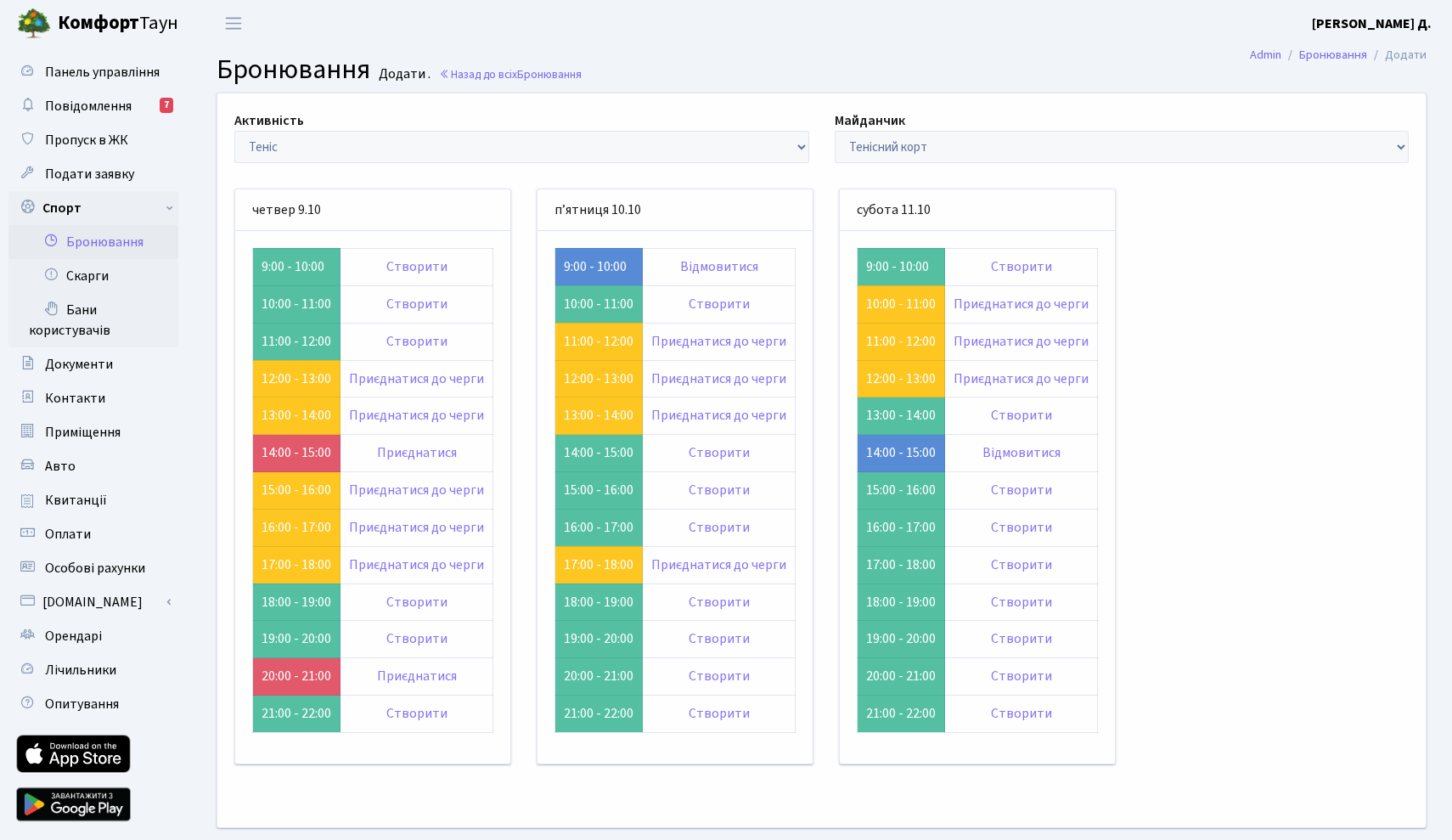 The width and height of the screenshot is (1452, 840). What do you see at coordinates (978, 209) in the screenshot?
I see `div: субота 11.10` at bounding box center [978, 209].